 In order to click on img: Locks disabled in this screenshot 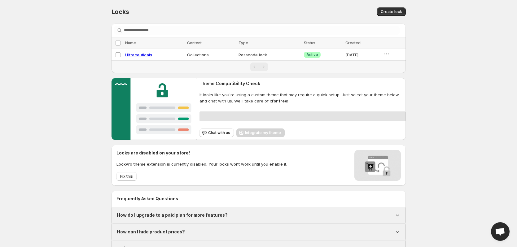, I will do `click(378, 166)`.